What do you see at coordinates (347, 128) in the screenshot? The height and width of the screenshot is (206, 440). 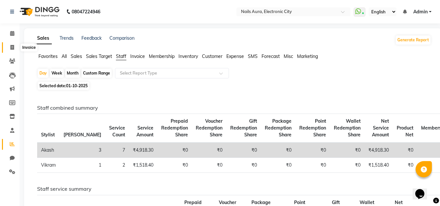 I see `span: Wallet Redemption Share` at bounding box center [347, 128].